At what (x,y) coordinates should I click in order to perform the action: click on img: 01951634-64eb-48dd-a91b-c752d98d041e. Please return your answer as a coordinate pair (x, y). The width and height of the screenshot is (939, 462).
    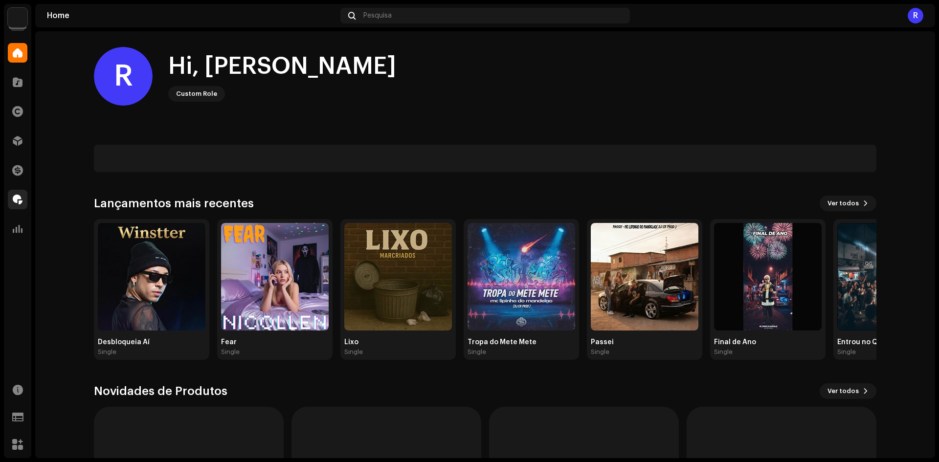
    Looking at the image, I should click on (398, 277).